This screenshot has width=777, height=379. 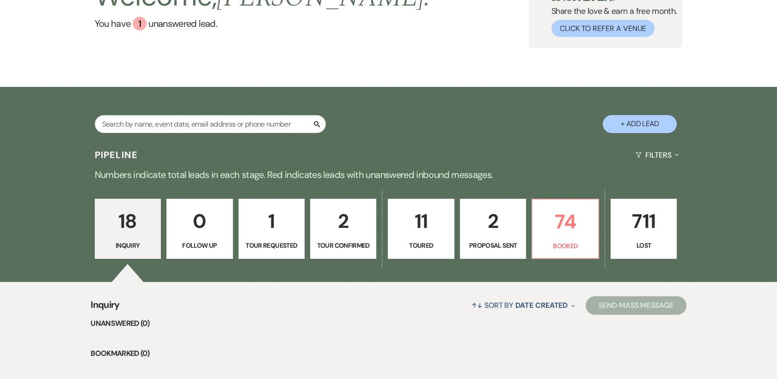 What do you see at coordinates (343, 229) in the screenshot?
I see `a: 2Tour Confirmed` at bounding box center [343, 229].